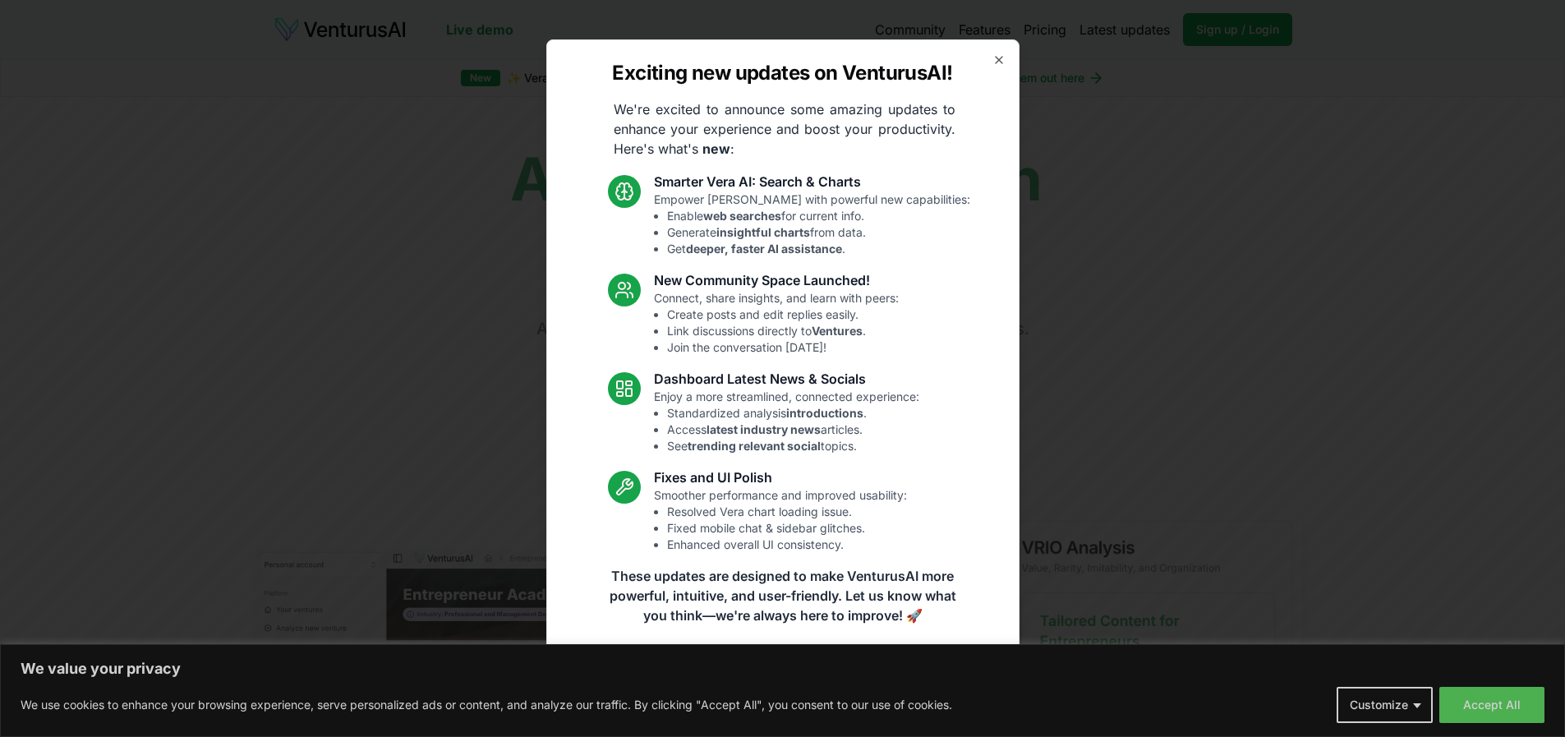 The height and width of the screenshot is (737, 1565). What do you see at coordinates (716, 149) in the screenshot?
I see `strong: new` at bounding box center [716, 149].